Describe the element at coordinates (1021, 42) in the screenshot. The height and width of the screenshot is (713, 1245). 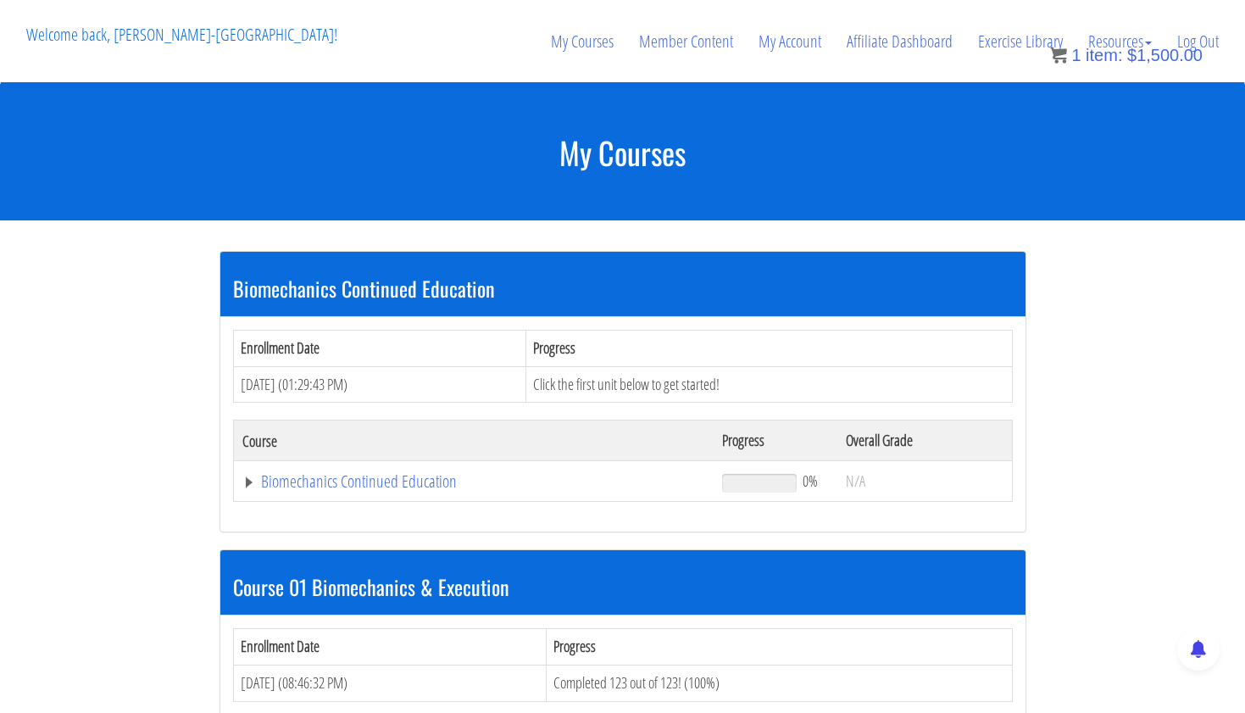
I see `a: Exercise Library` at that location.